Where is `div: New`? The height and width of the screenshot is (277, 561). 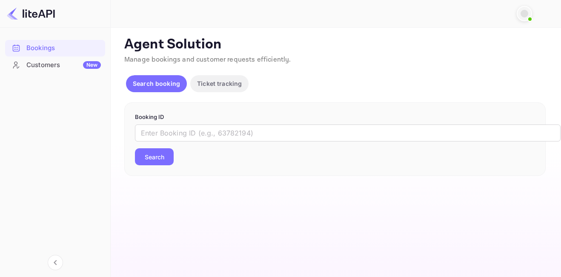 div: New is located at coordinates (92, 65).